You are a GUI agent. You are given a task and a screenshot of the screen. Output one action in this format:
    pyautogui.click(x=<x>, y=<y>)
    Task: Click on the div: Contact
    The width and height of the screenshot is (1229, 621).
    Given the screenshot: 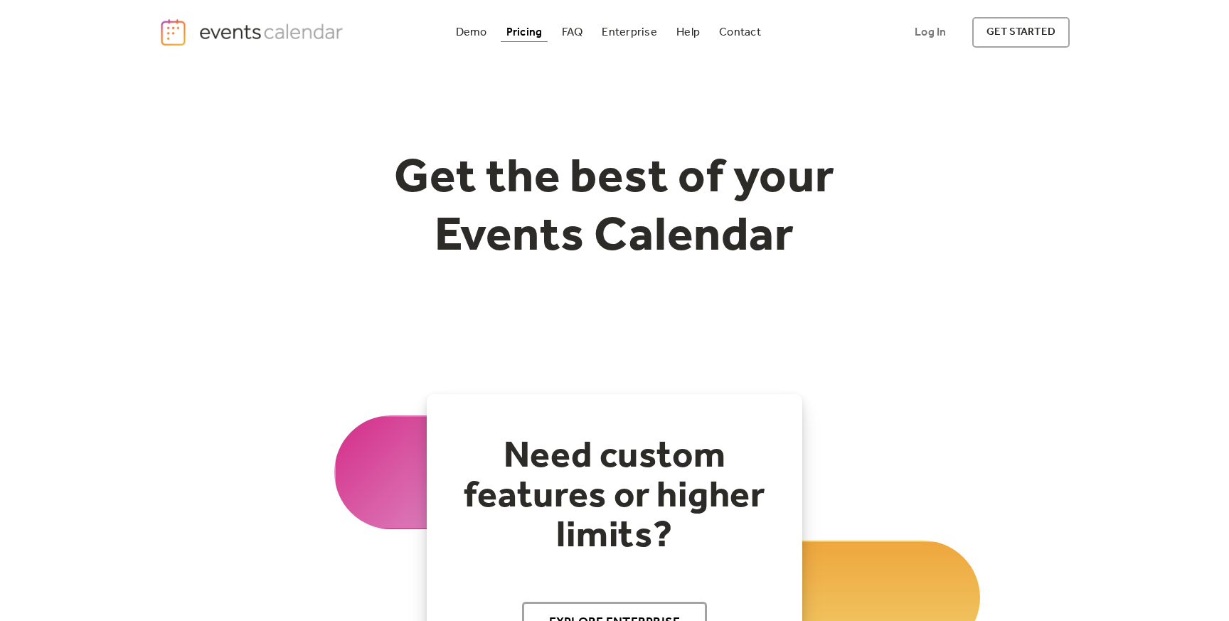 What is the action you would take?
    pyautogui.click(x=739, y=32)
    